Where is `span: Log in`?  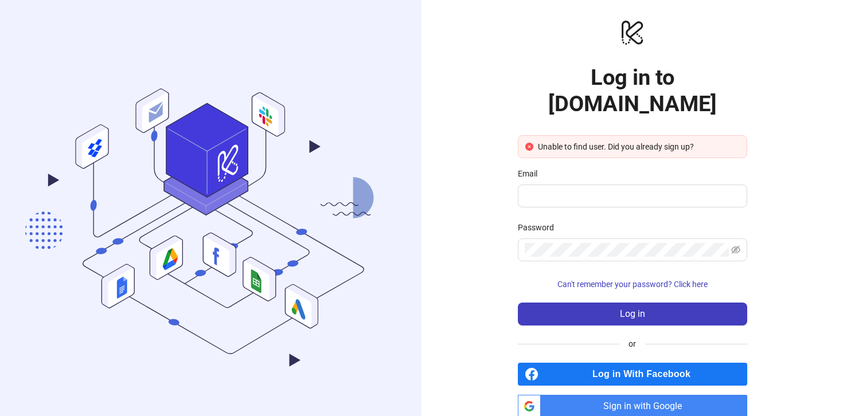
span: Log in is located at coordinates (632, 314).